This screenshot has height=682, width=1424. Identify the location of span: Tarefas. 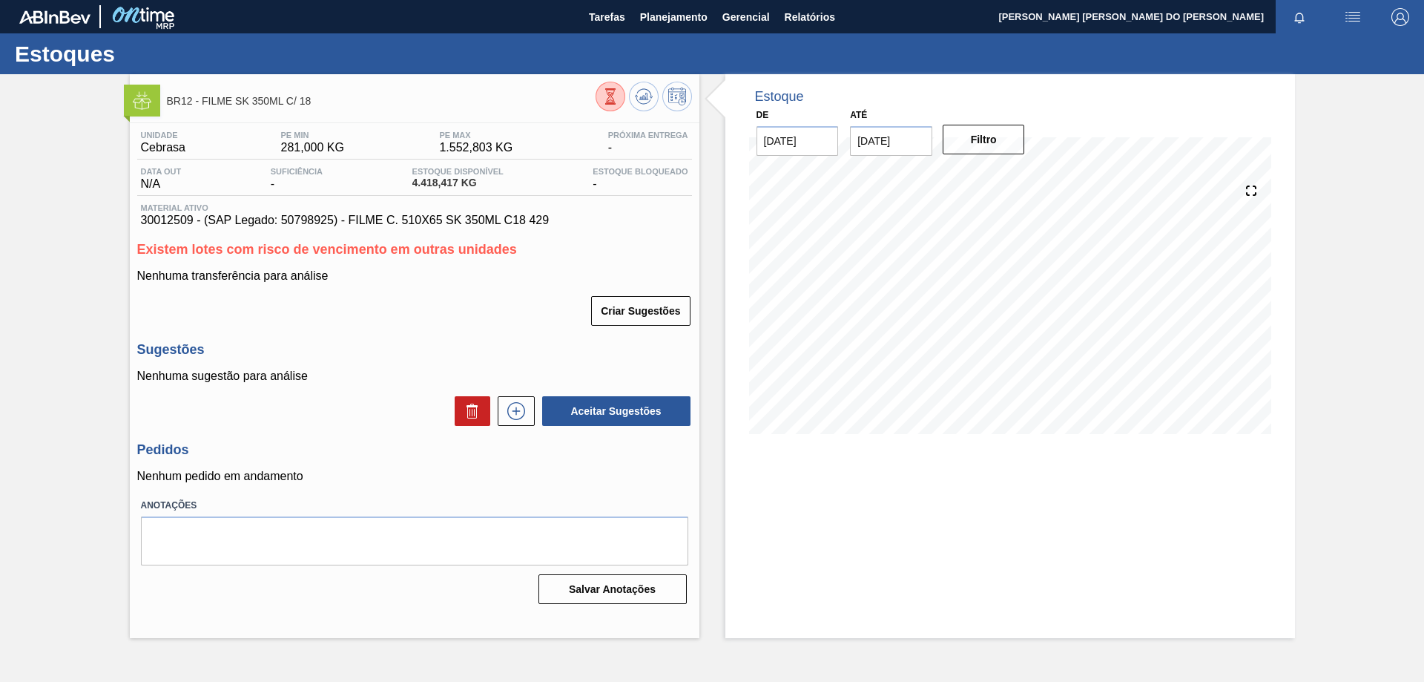
(607, 17).